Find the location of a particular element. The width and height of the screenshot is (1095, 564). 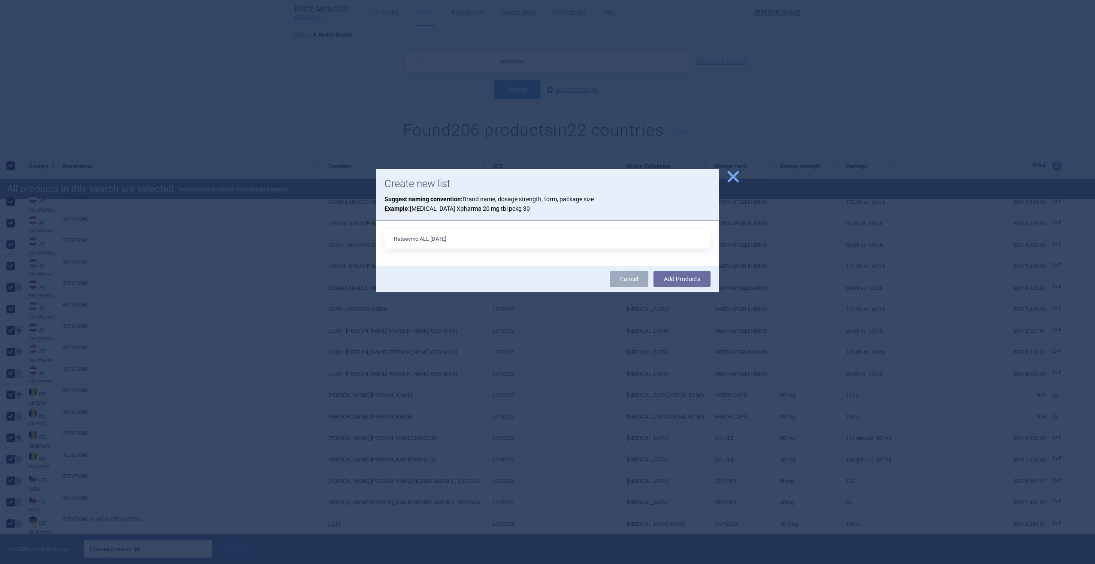

strong: Suggest naming convention: is located at coordinates (424, 199).